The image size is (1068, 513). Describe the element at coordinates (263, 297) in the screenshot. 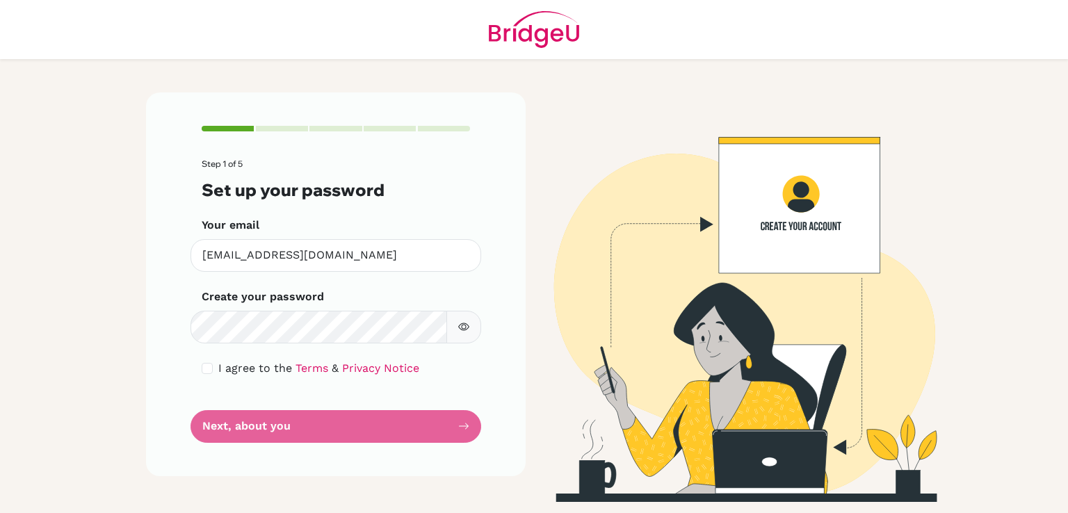

I see `label: Create your password` at that location.